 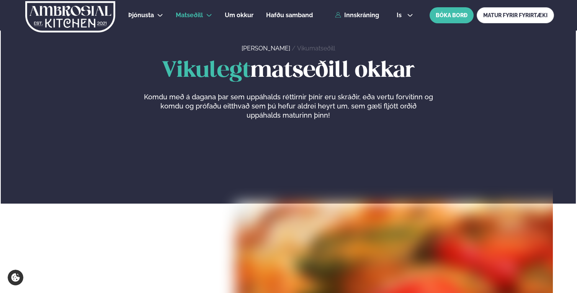 I want to click on h1: matseðill okkar, so click(x=288, y=71).